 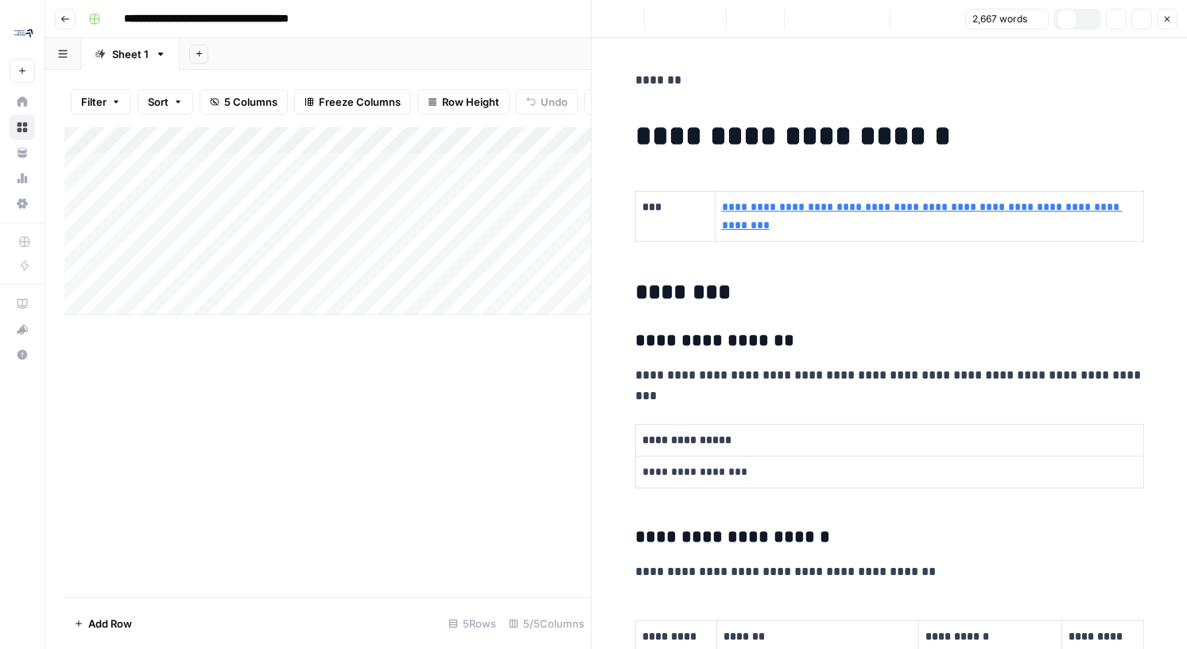 I want to click on span: Filter, so click(x=94, y=102).